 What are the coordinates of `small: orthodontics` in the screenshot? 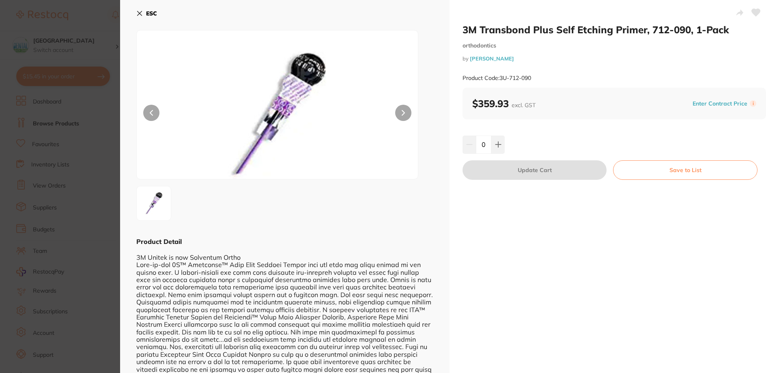 It's located at (614, 45).